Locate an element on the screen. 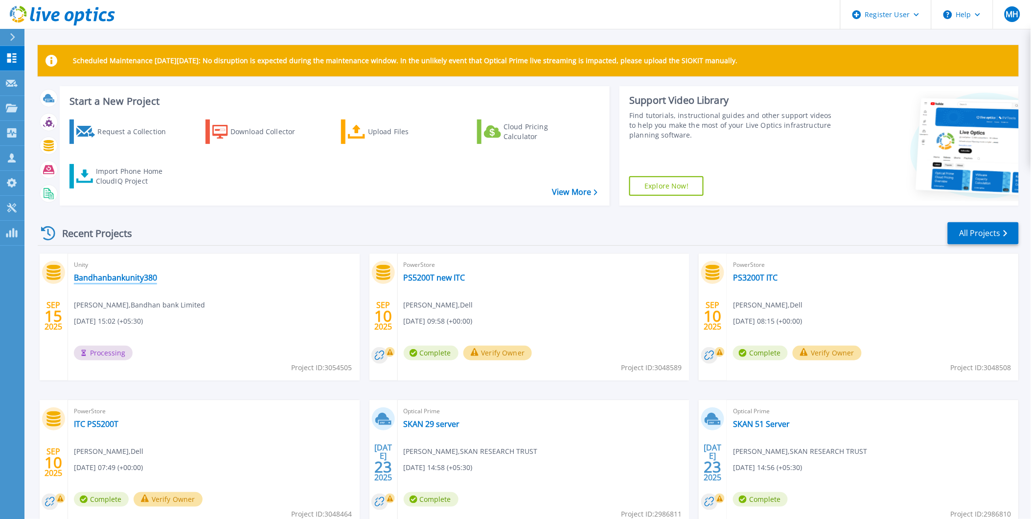  a: PS3200T ITC is located at coordinates (755, 277).